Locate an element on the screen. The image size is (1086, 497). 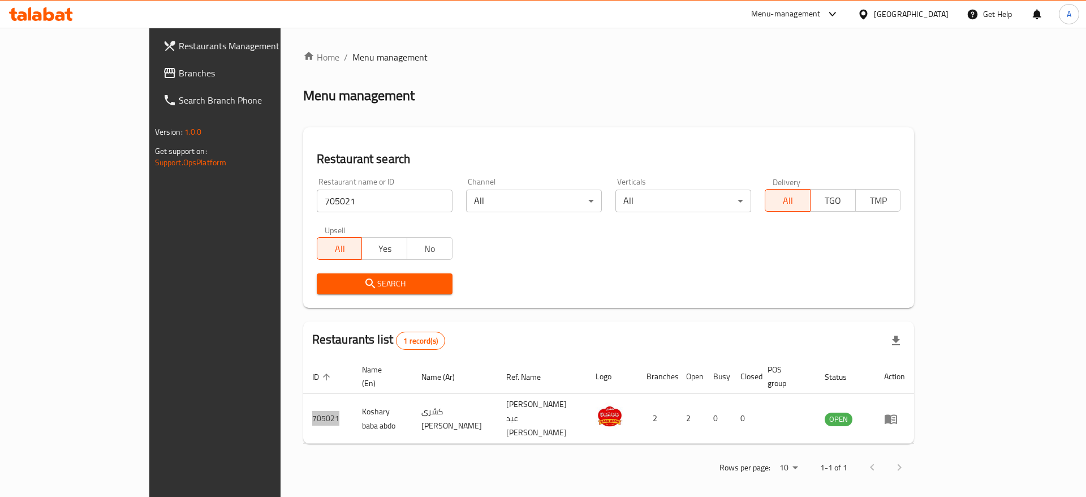
div: Menu-management is located at coordinates (786, 14).